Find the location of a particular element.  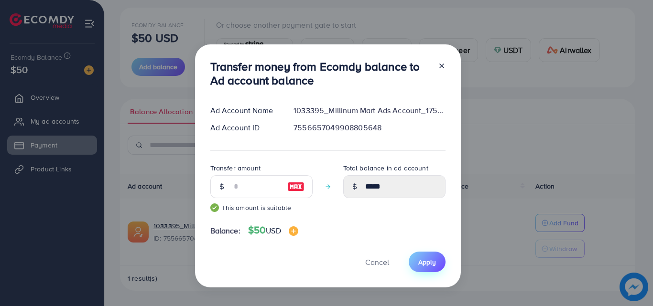

label: Total balance in ad account is located at coordinates (386, 168).